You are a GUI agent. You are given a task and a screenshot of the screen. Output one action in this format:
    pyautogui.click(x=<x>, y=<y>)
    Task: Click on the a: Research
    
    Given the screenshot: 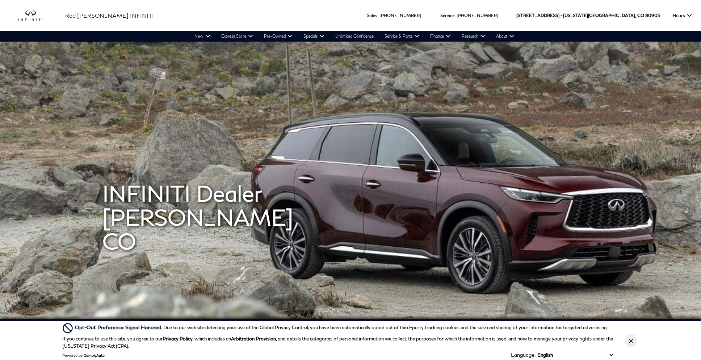 What is the action you would take?
    pyautogui.click(x=473, y=36)
    